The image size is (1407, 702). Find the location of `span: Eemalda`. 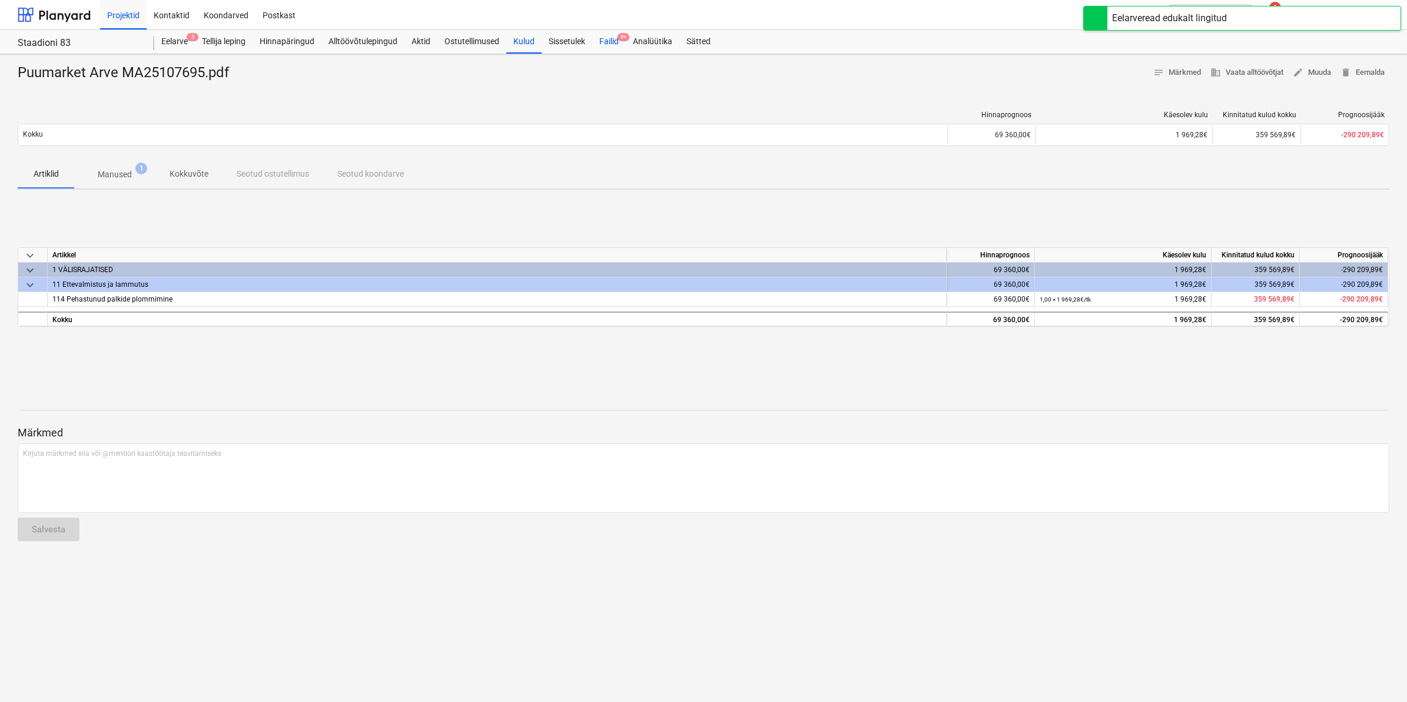

span: Eemalda is located at coordinates (1362, 72).